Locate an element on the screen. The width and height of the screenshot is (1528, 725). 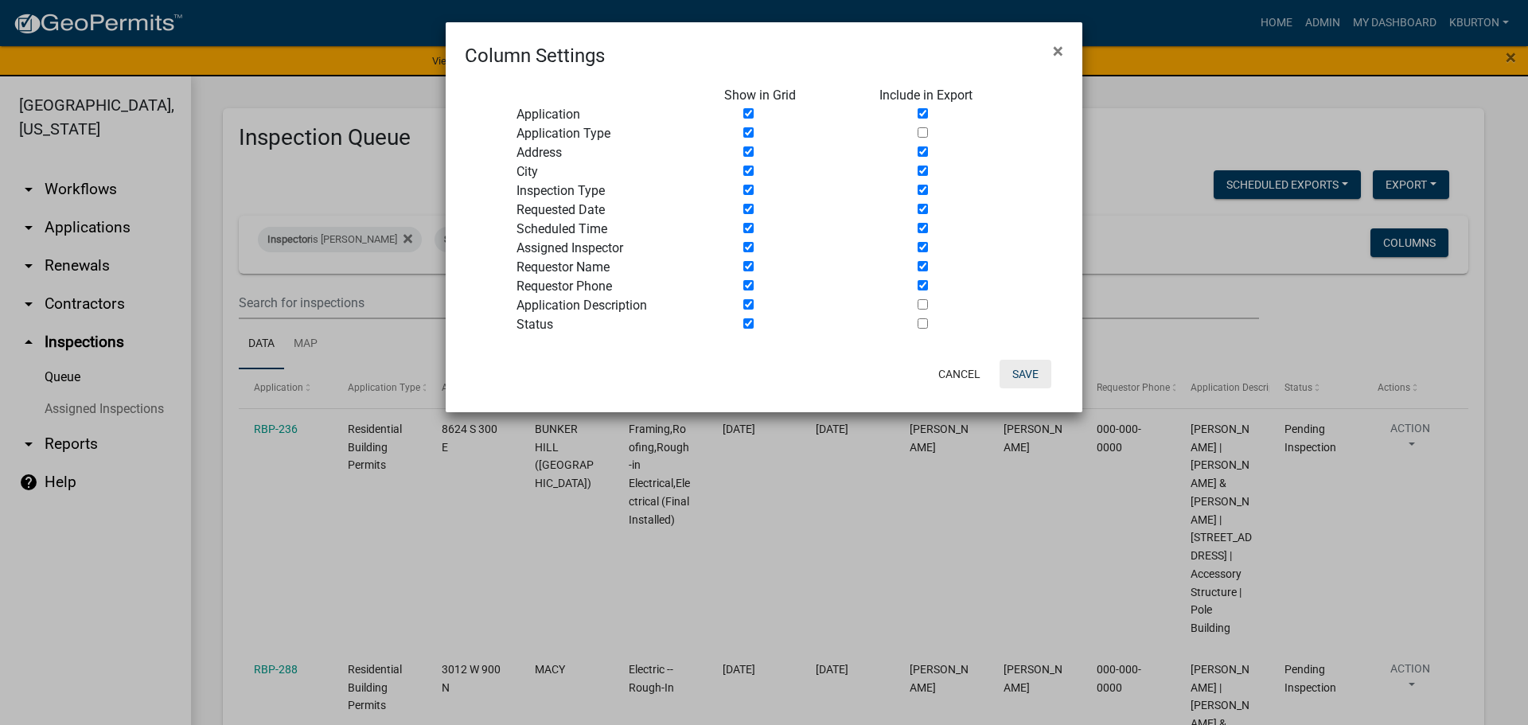
button: Save is located at coordinates (1025, 374).